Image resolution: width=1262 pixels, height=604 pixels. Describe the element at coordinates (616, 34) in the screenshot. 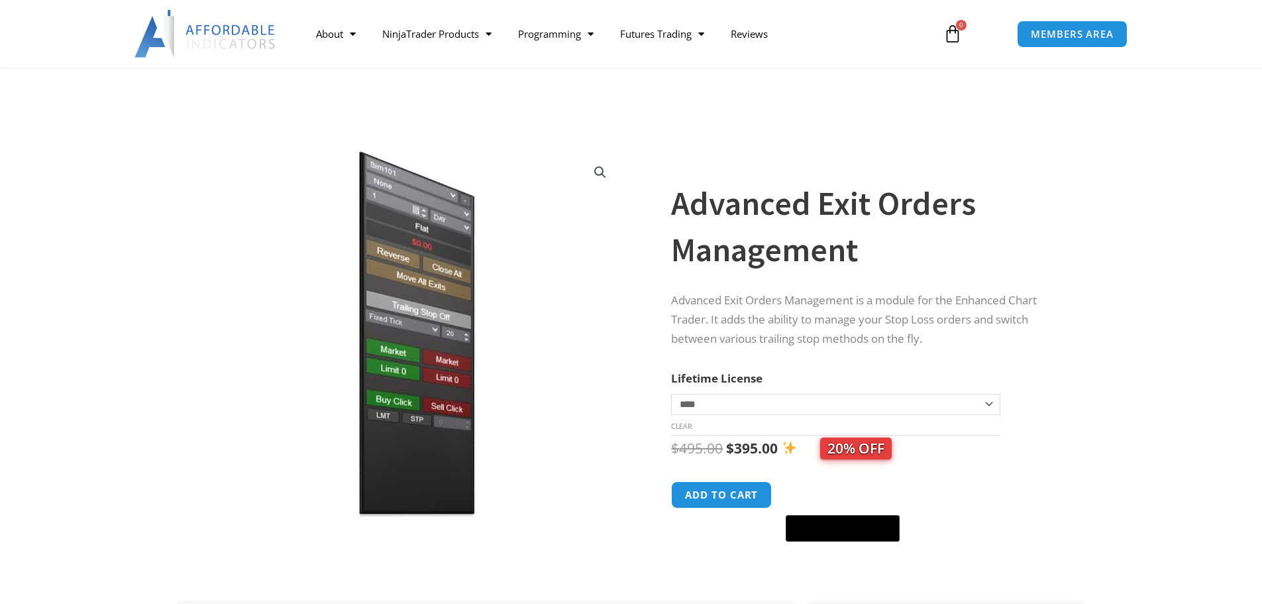

I see `nav: Menu` at that location.